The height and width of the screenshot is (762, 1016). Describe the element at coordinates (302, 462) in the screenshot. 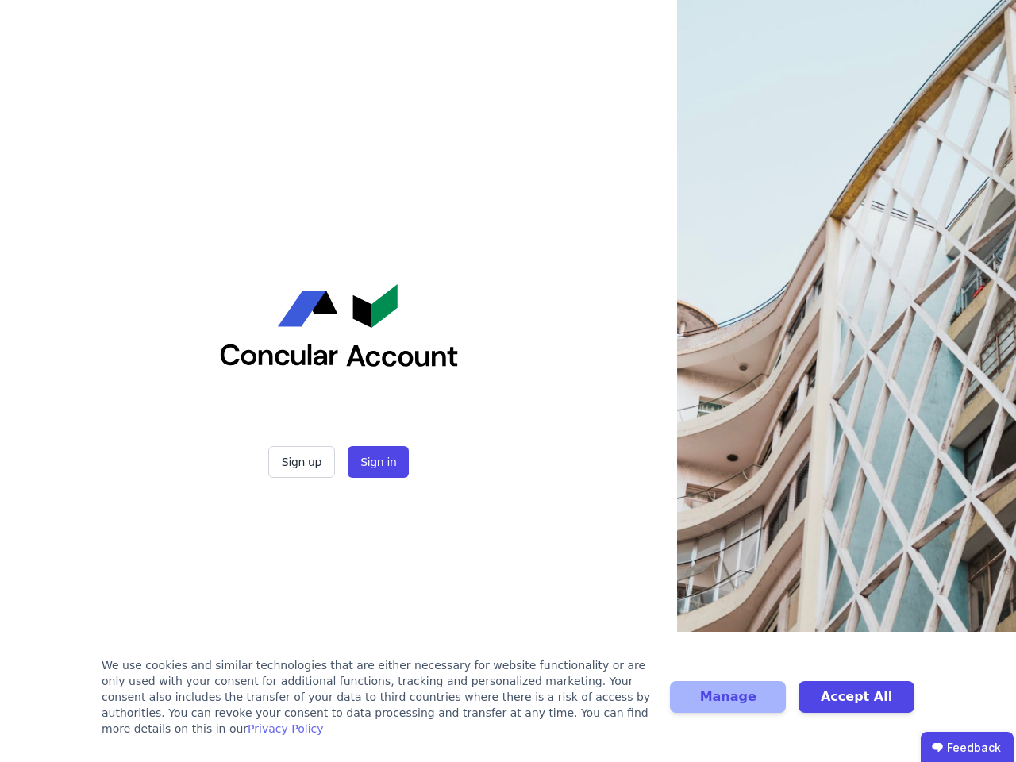

I see `button: Sign up` at that location.